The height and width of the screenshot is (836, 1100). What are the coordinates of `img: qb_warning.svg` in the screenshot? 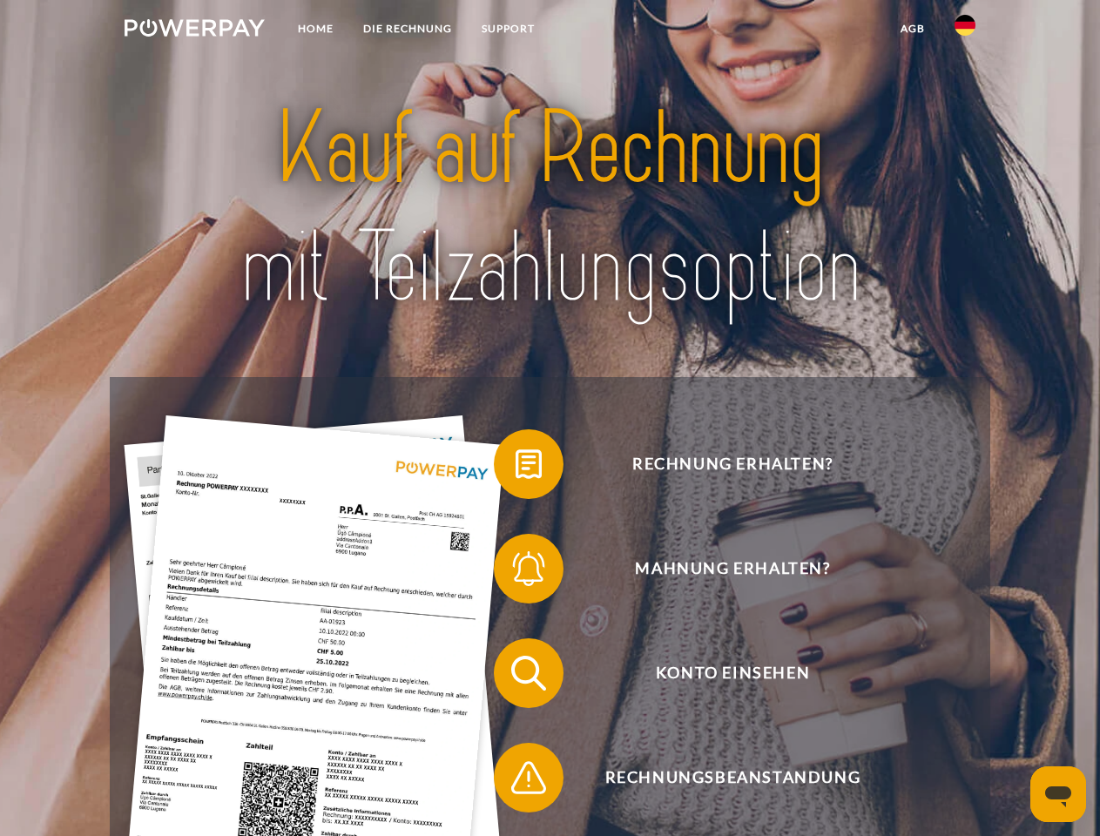 It's located at (529, 778).